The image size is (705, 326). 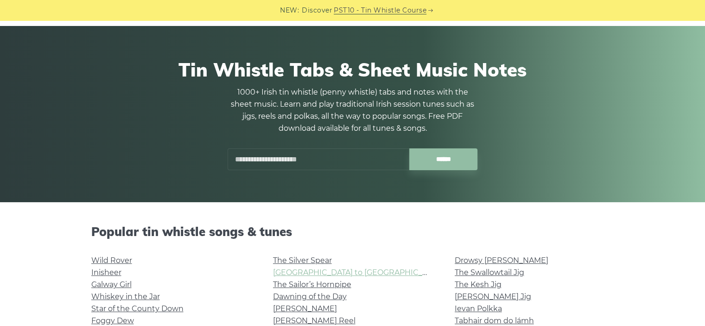 I want to click on a: Galway Girl, so click(x=111, y=284).